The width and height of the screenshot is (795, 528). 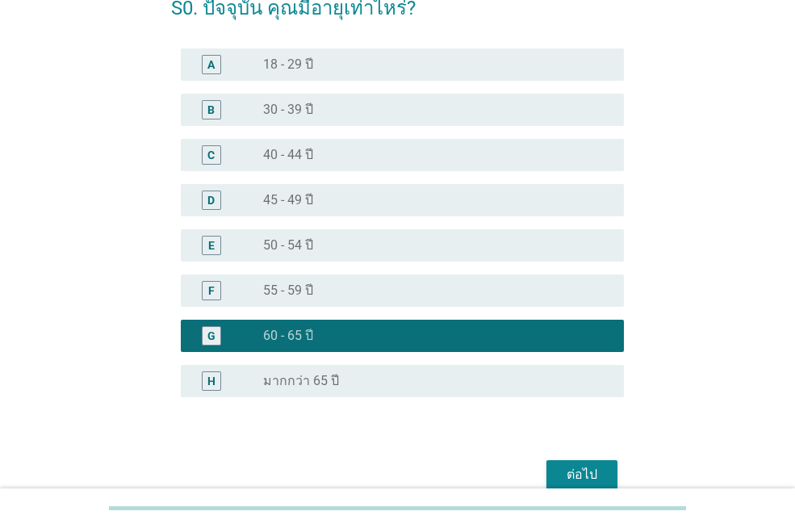 What do you see at coordinates (288, 65) in the screenshot?
I see `label: 18 - 29 ปี` at bounding box center [288, 65].